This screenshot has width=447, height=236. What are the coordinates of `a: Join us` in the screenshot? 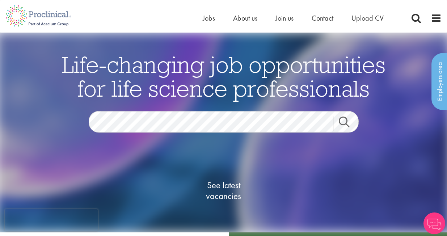 It's located at (284, 18).